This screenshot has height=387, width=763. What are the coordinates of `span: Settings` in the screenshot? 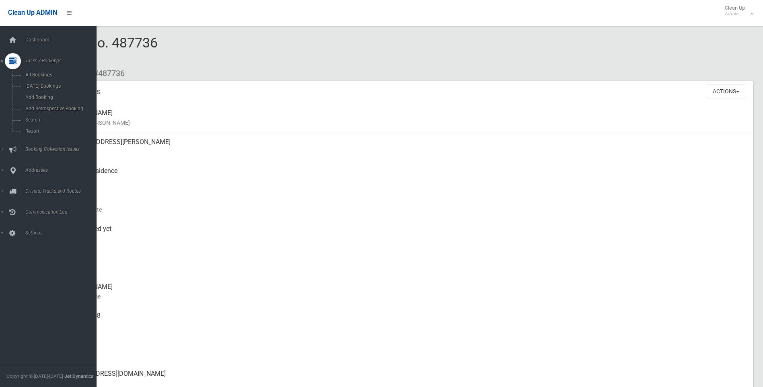 It's located at (63, 233).